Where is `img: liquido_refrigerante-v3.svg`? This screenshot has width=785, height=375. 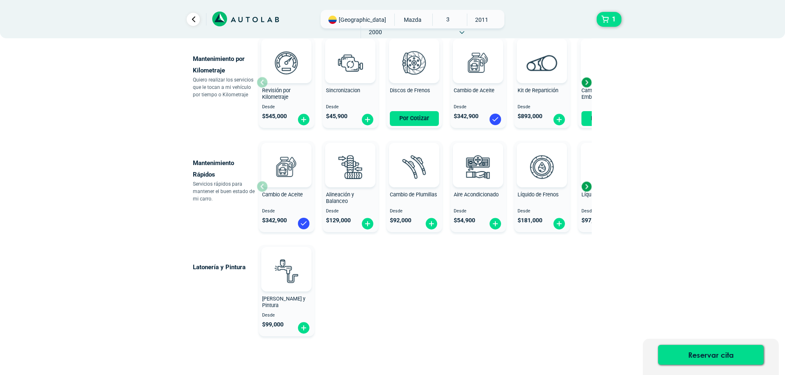
img: liquido_refrigerante-v3.svg is located at coordinates (606, 167).